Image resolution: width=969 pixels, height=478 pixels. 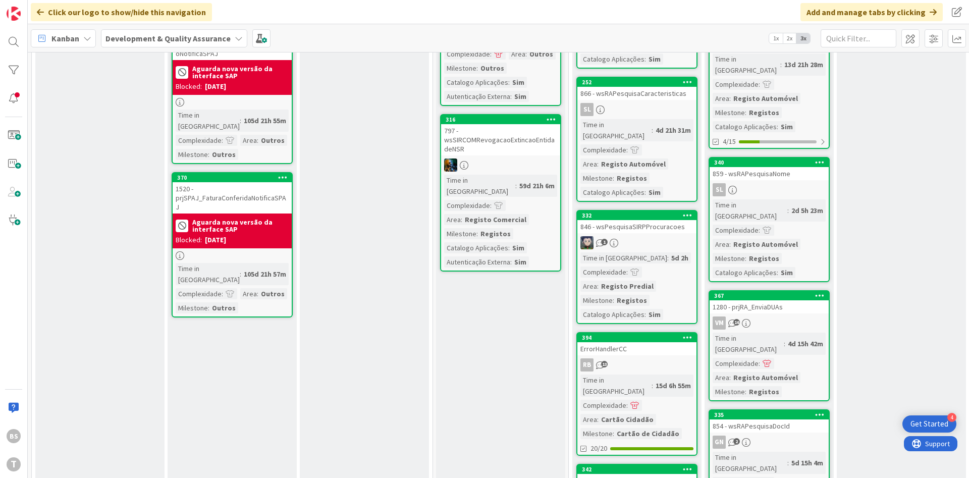 I want to click on div: 370, so click(x=232, y=178).